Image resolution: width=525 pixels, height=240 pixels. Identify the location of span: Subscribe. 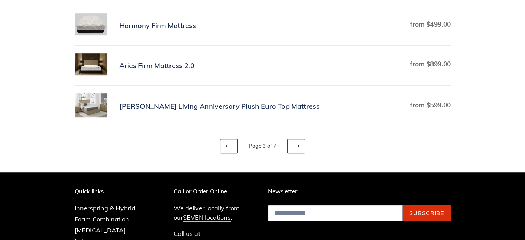
(426, 213).